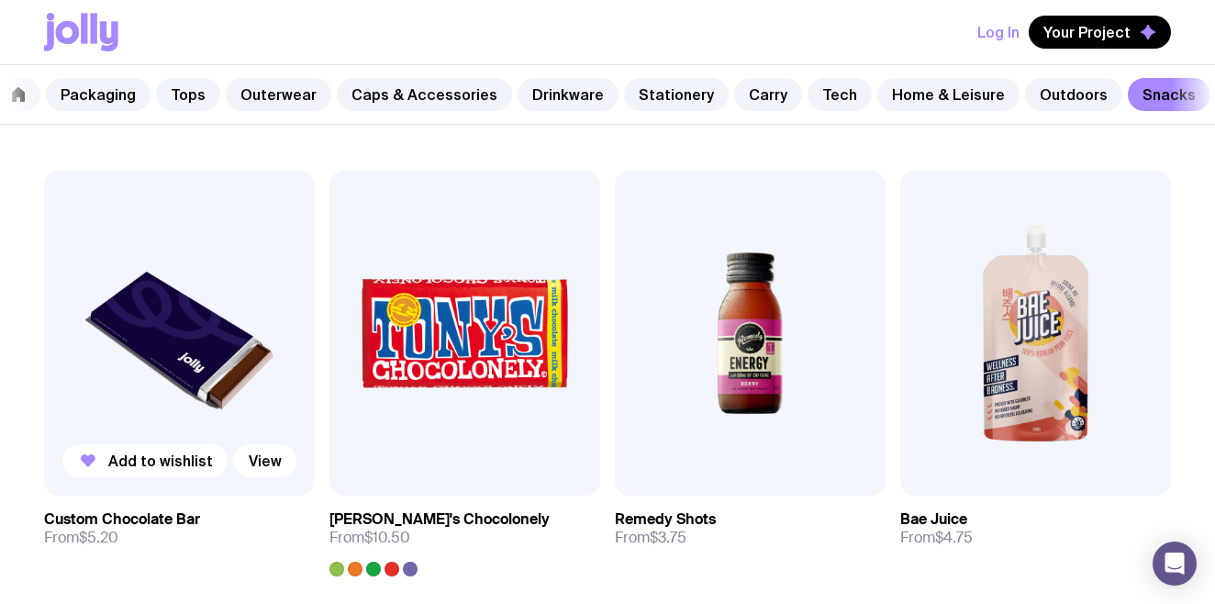 The width and height of the screenshot is (1215, 604). What do you see at coordinates (1074, 95) in the screenshot?
I see `a: Outdoors` at bounding box center [1074, 95].